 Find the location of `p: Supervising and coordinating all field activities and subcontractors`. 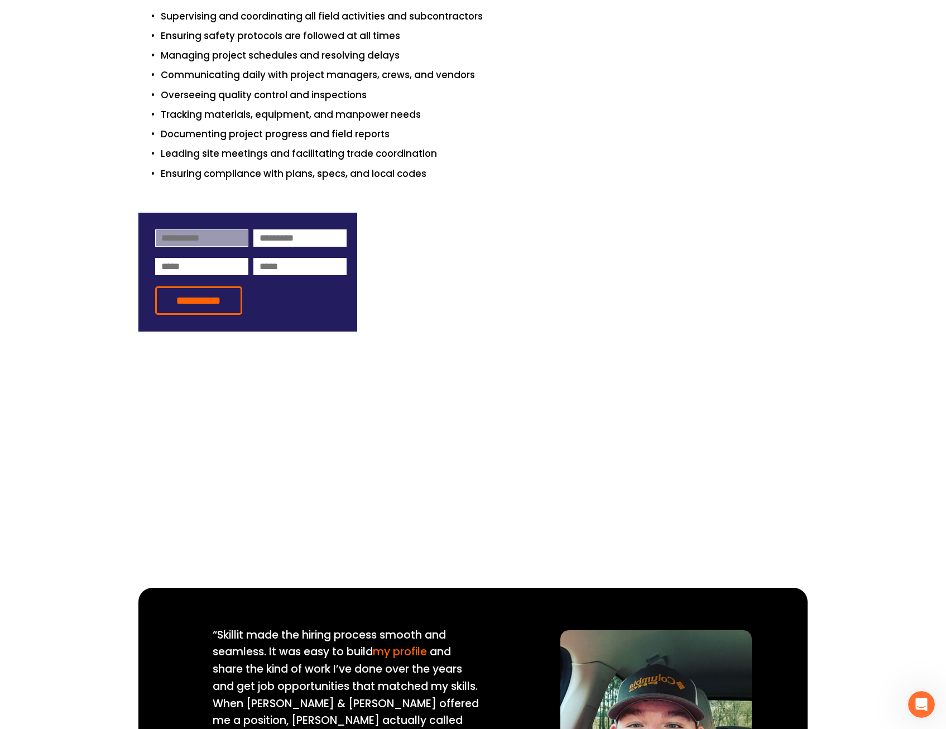

p: Supervising and coordinating all field activities and subcontractors is located at coordinates (484, 16).